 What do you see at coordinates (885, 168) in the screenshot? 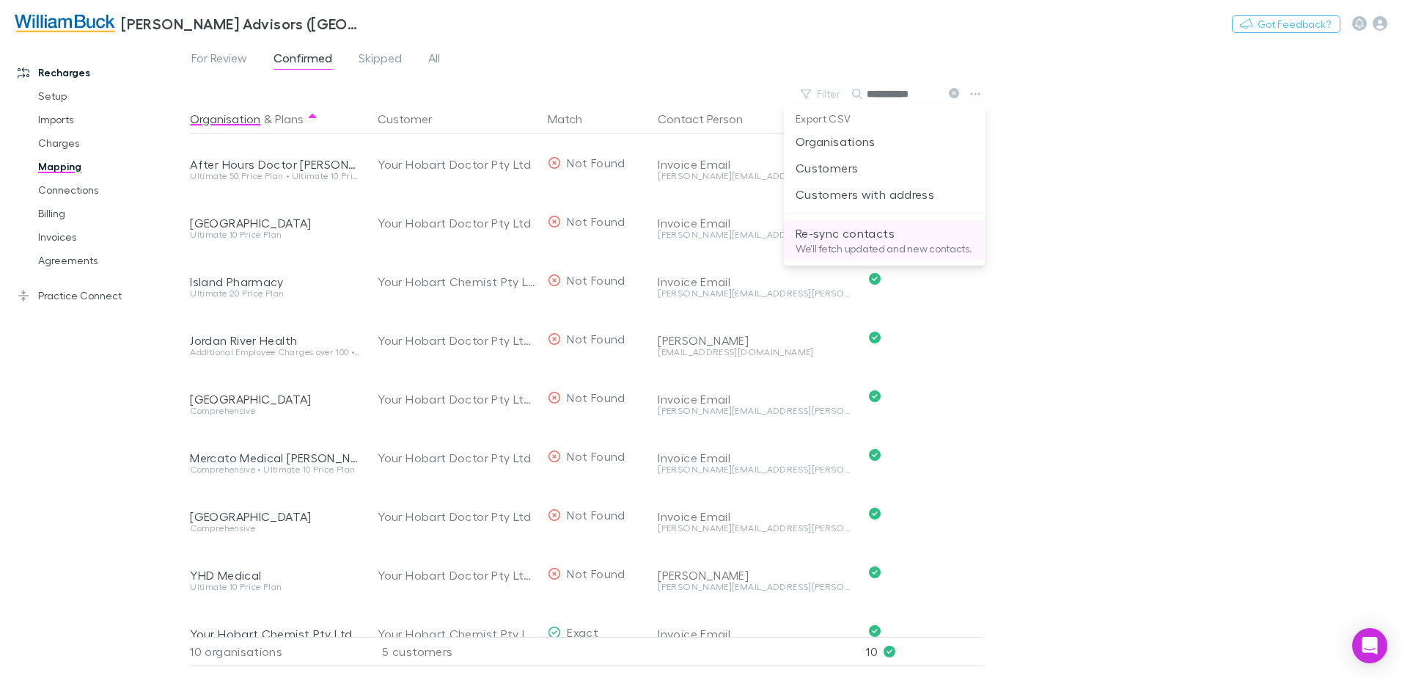
I see `p: Customers` at bounding box center [885, 168].